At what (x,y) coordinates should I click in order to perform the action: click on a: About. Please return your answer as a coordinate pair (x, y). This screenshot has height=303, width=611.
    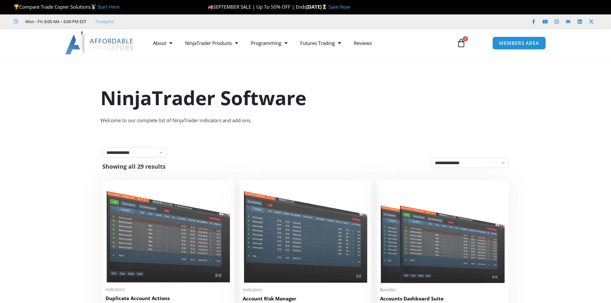
    Looking at the image, I should click on (162, 43).